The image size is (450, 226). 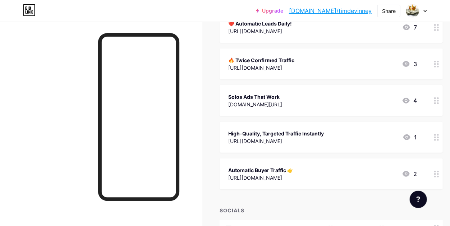 I want to click on div: 1, so click(x=409, y=137).